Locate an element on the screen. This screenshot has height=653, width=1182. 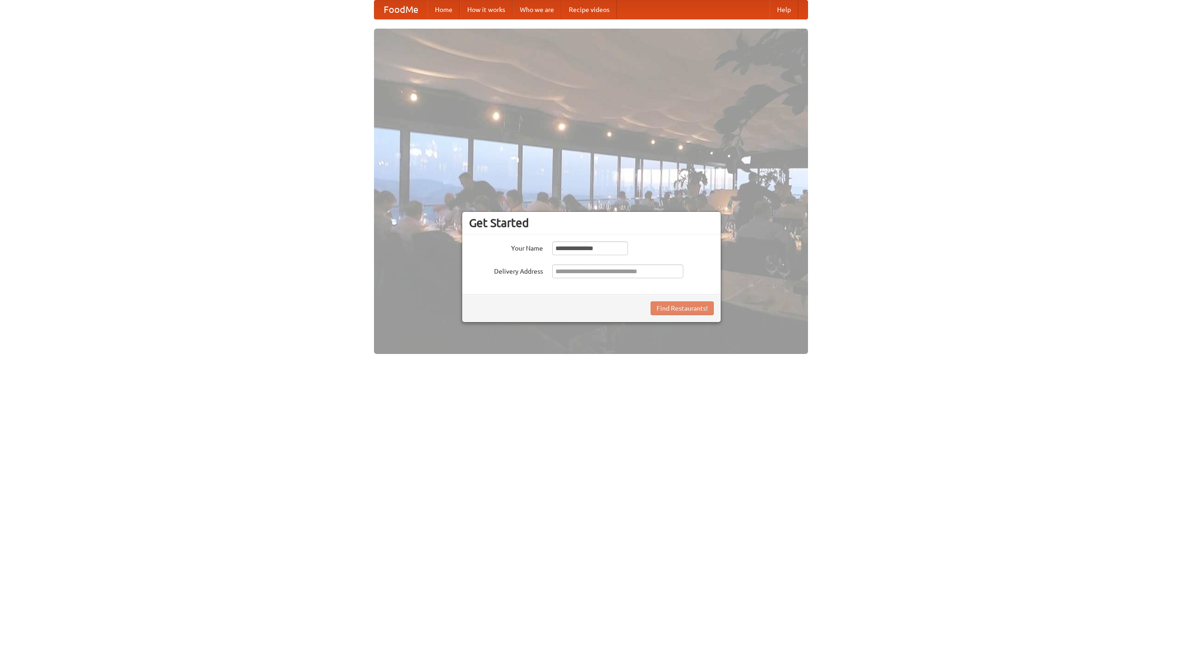
button: Find Restaurants! is located at coordinates (682, 308).